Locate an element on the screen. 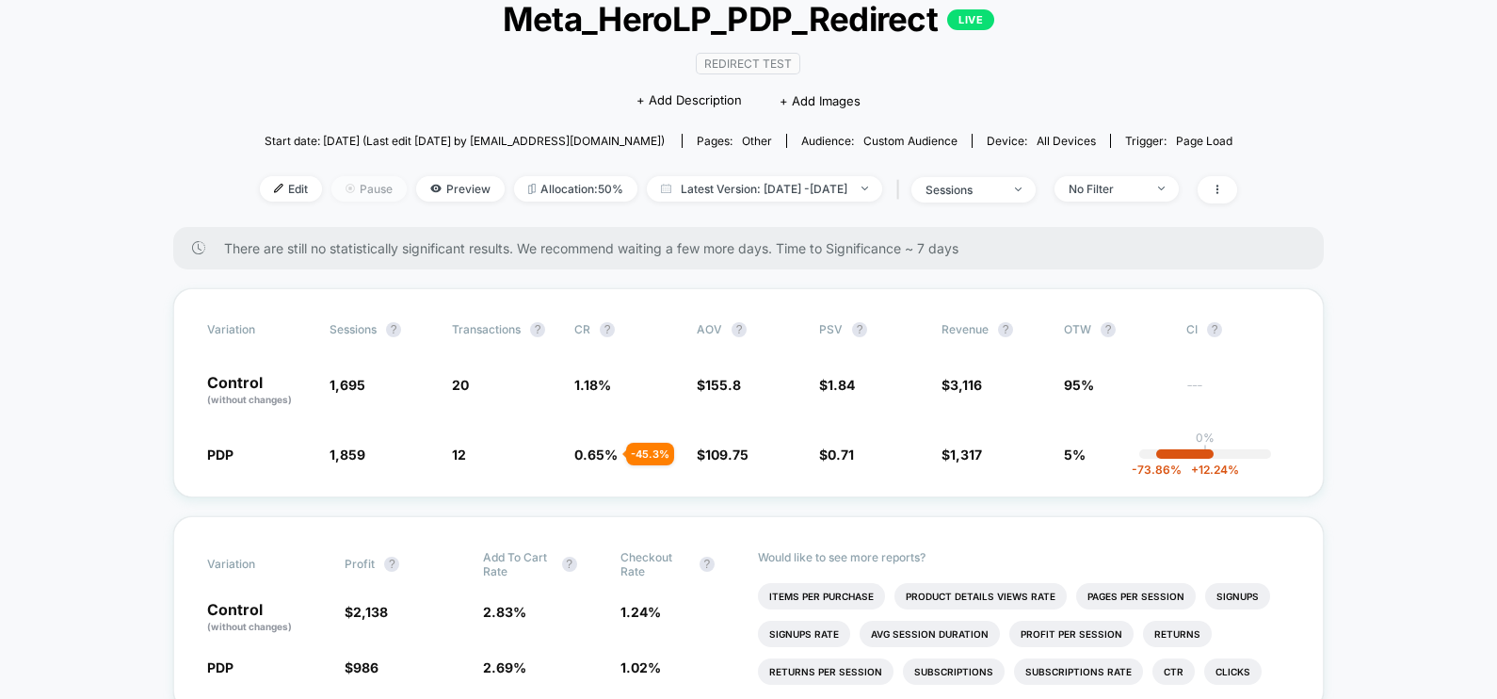 This screenshot has width=1497, height=699. img: edit is located at coordinates (279, 188).